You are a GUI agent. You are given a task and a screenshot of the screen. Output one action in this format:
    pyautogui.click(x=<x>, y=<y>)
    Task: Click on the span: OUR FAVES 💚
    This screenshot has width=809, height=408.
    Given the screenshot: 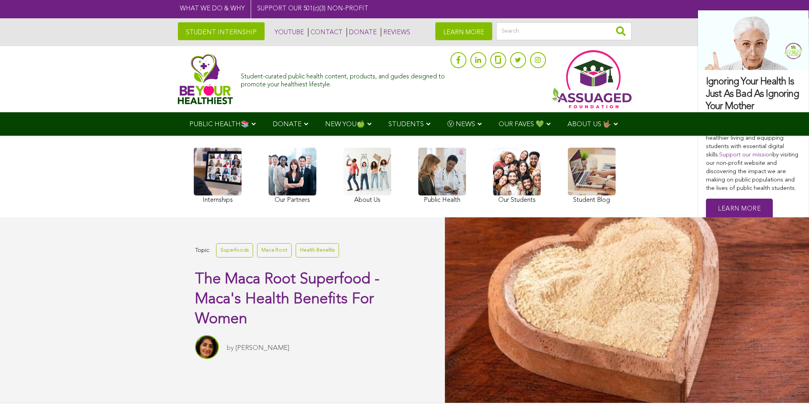 What is the action you would take?
    pyautogui.click(x=521, y=124)
    